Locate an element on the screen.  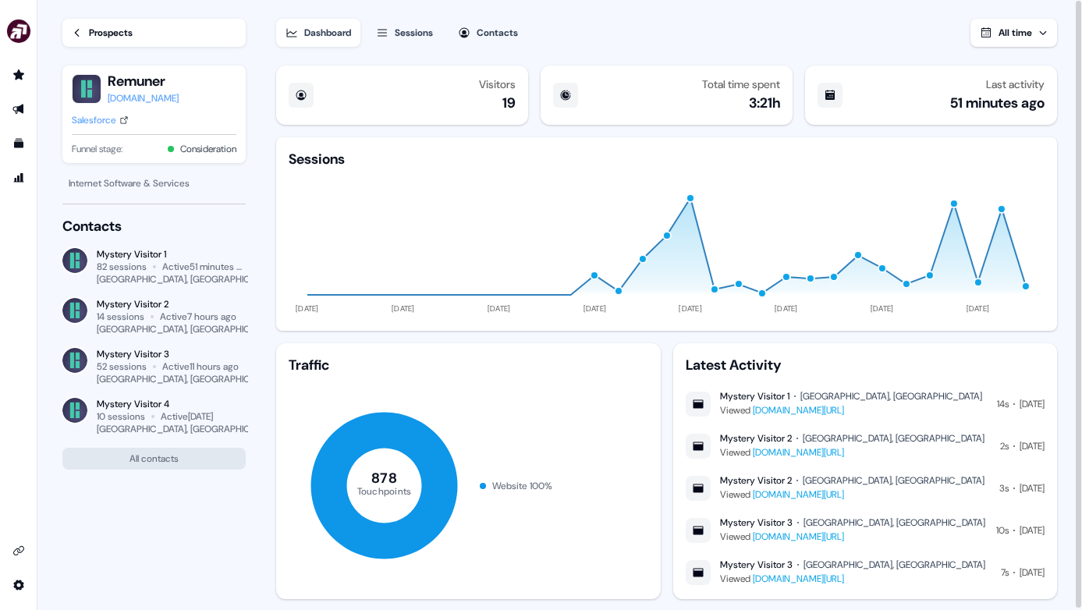
div: Visitors is located at coordinates (497, 84).